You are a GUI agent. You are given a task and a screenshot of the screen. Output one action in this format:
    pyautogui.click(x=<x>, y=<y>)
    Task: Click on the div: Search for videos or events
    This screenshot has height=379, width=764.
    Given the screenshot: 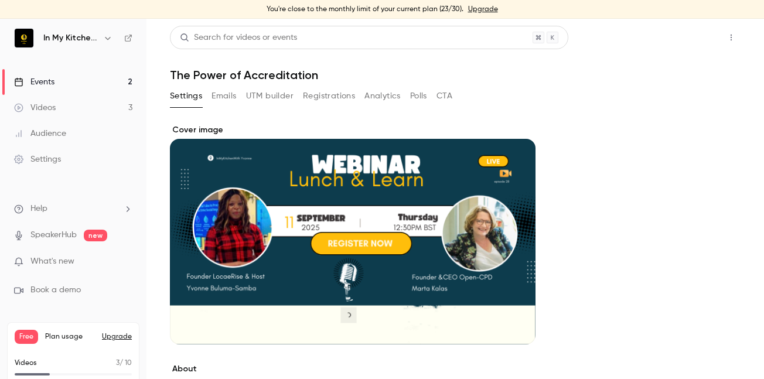 What is the action you would take?
    pyautogui.click(x=239, y=38)
    